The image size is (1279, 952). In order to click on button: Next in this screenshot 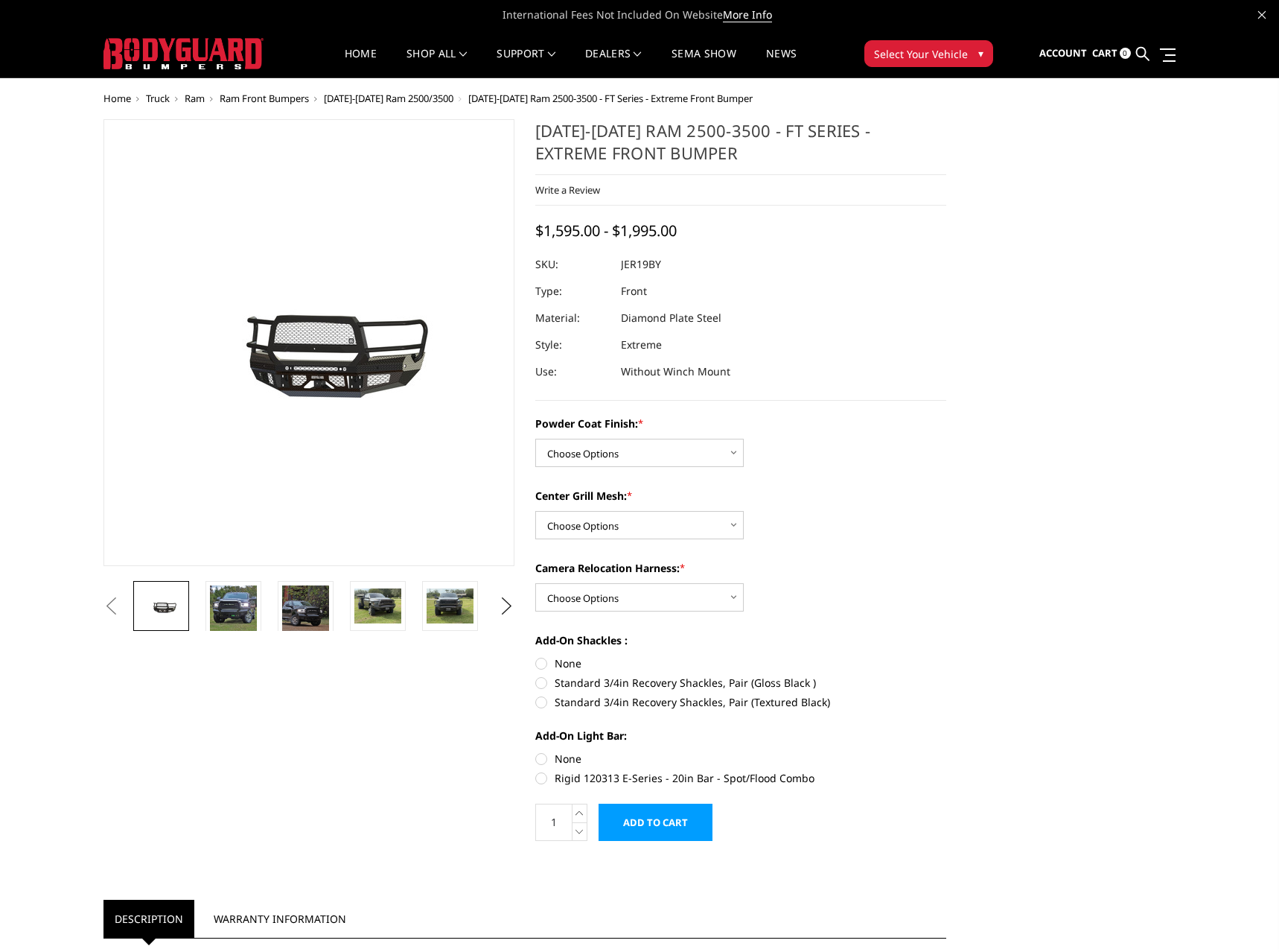, I will do `click(507, 606)`.